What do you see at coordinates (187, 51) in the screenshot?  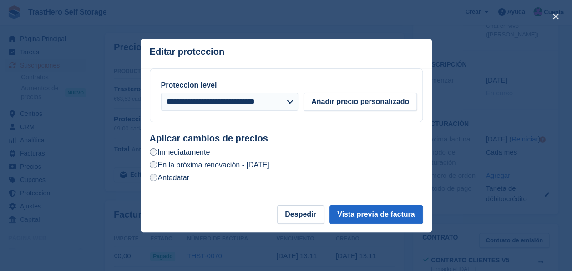 I see `p: Editar proteccion` at bounding box center [187, 51].